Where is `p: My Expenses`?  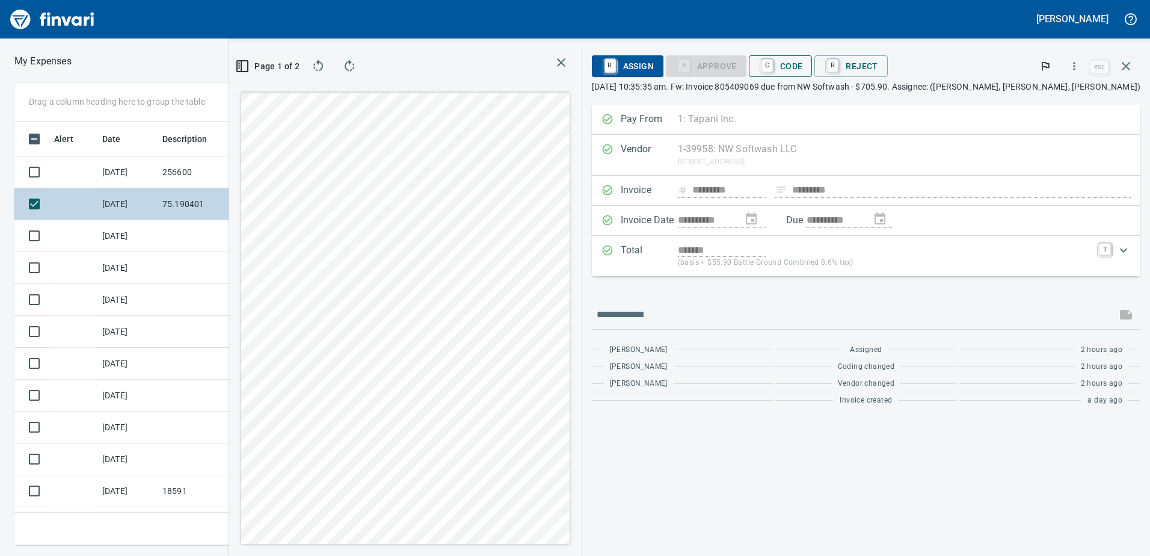 p: My Expenses is located at coordinates (43, 61).